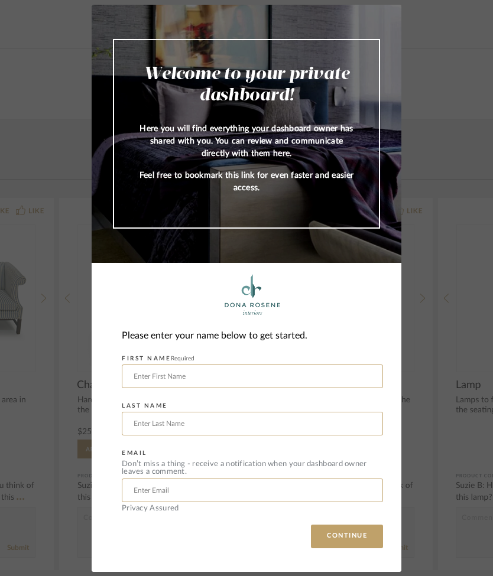 The image size is (493, 576). I want to click on label: EMAIL, so click(134, 453).